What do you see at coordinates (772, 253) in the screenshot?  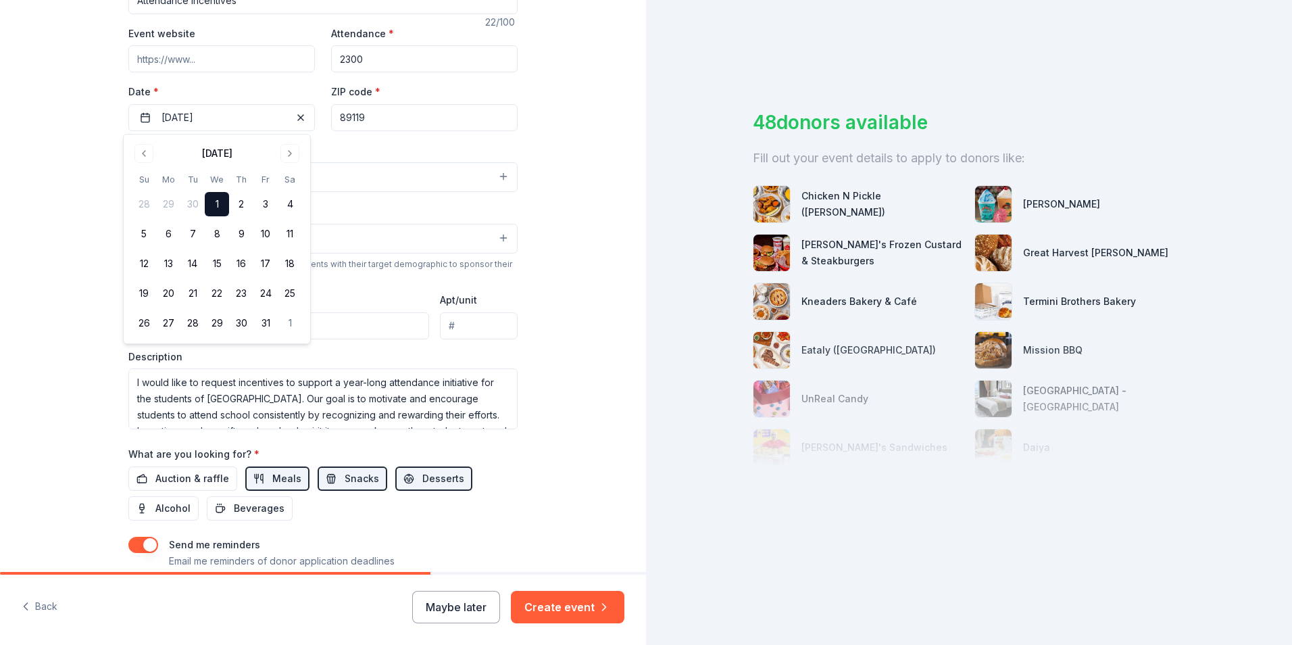 I see `img: photo for Freddy's Frozen Custard & Steakburgers` at bounding box center [772, 253].